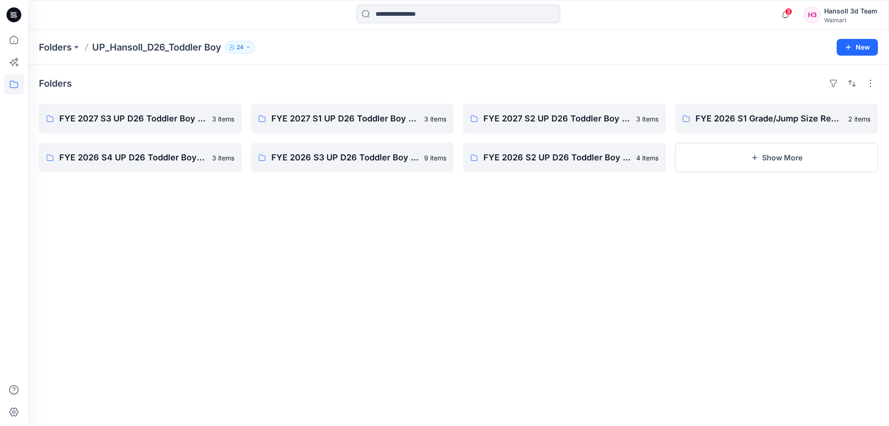  What do you see at coordinates (769, 119) in the screenshot?
I see `p: FYE 2026 S1 Grade/Jump Size Review` at bounding box center [769, 119].